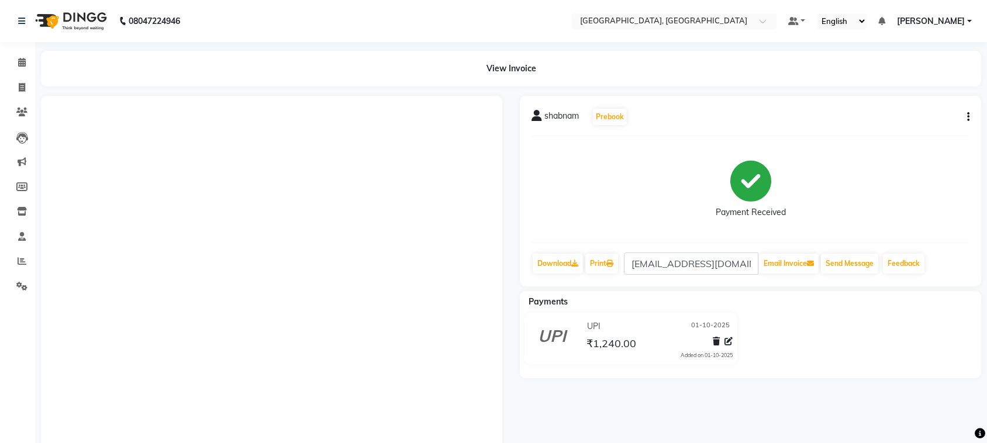 The image size is (987, 443). I want to click on span: Payments, so click(548, 302).